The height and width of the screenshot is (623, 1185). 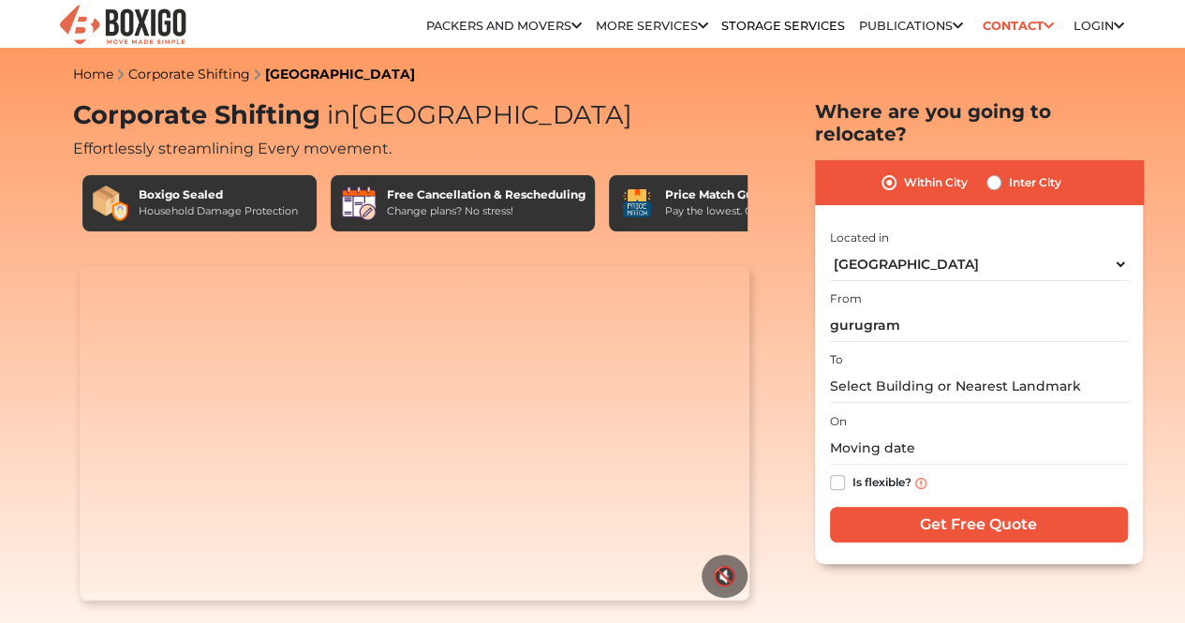 I want to click on a: More services, so click(x=652, y=25).